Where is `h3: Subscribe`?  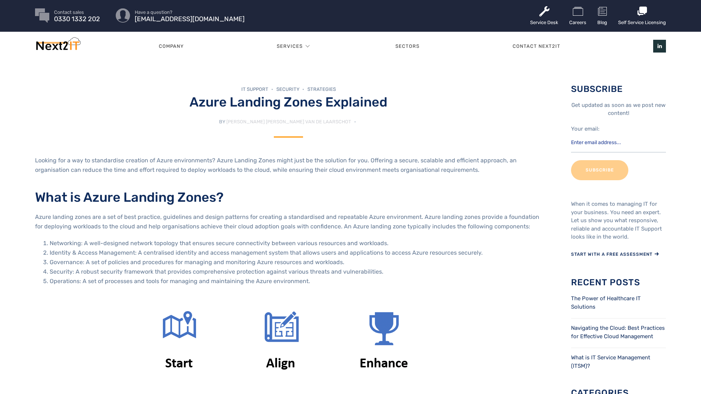
h3: Subscribe is located at coordinates (618, 89).